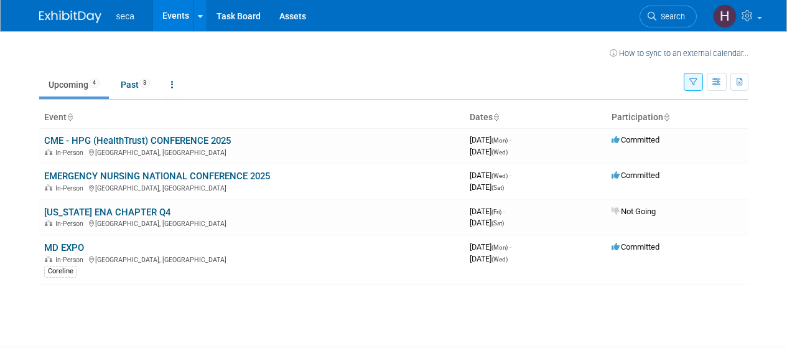 The image size is (787, 348). What do you see at coordinates (678, 118) in the screenshot?
I see `th: Participation` at bounding box center [678, 118].